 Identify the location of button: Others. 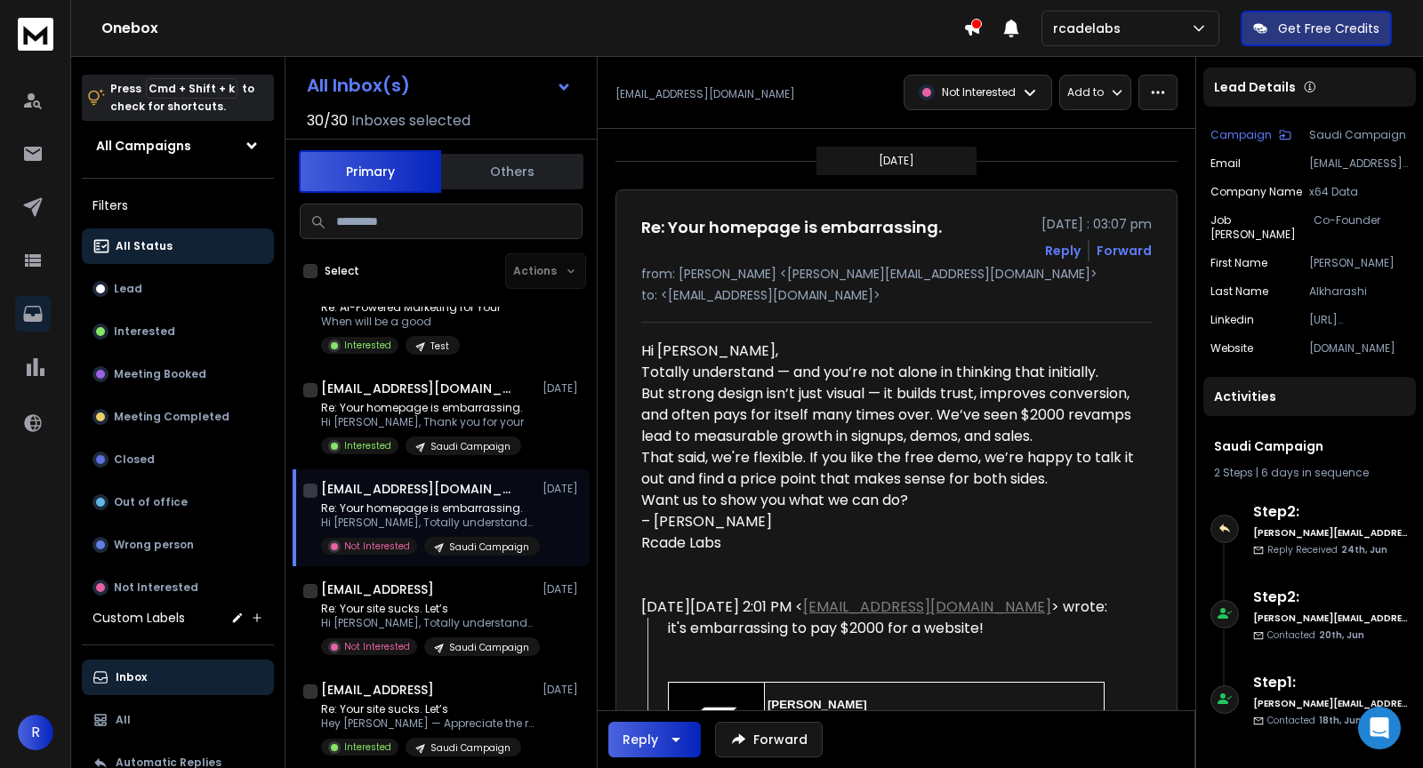
(512, 172).